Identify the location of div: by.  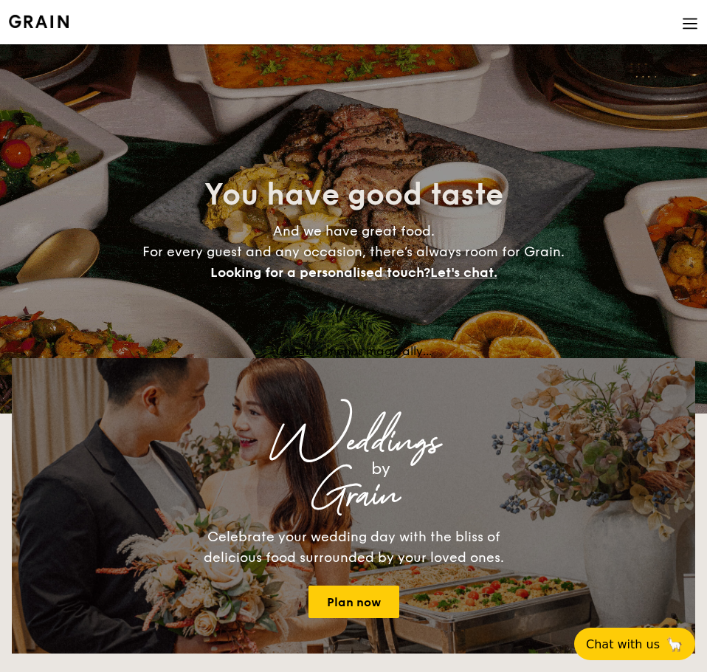
(381, 469).